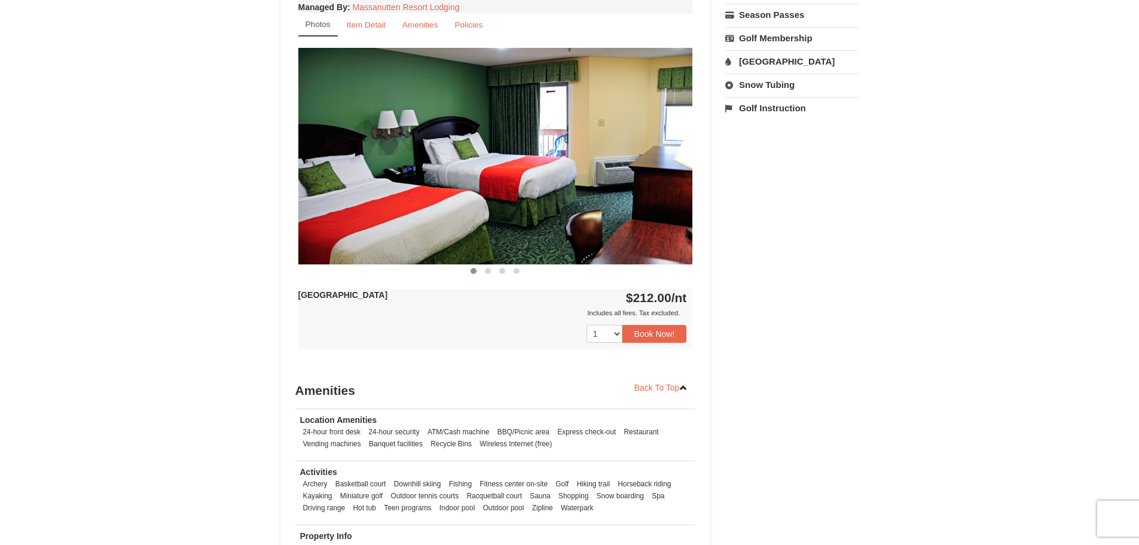  What do you see at coordinates (315, 484) in the screenshot?
I see `li: Archery` at bounding box center [315, 484].